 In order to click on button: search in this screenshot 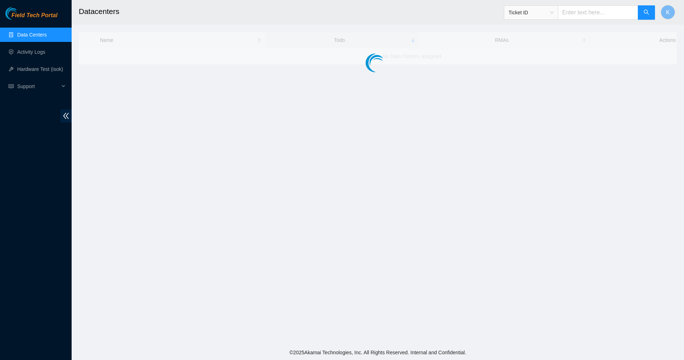, I will do `click(646, 13)`.